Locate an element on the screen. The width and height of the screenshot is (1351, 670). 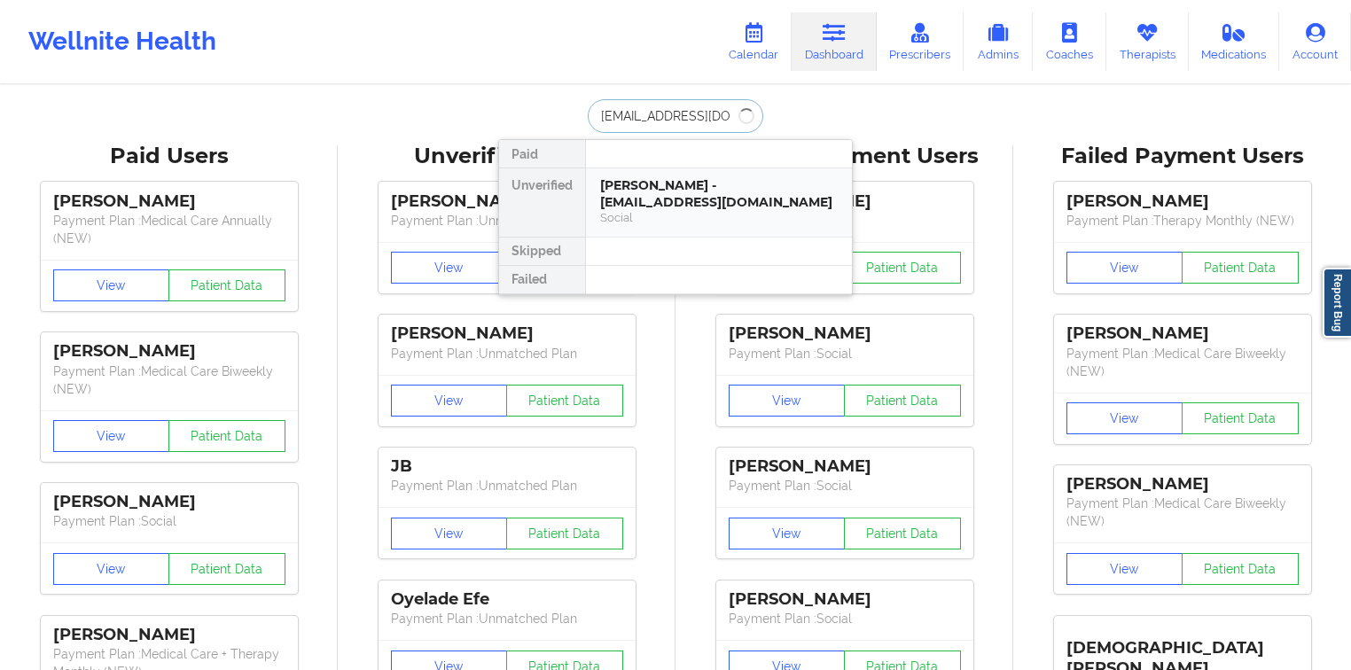
a: Calendar is located at coordinates (753, 42).